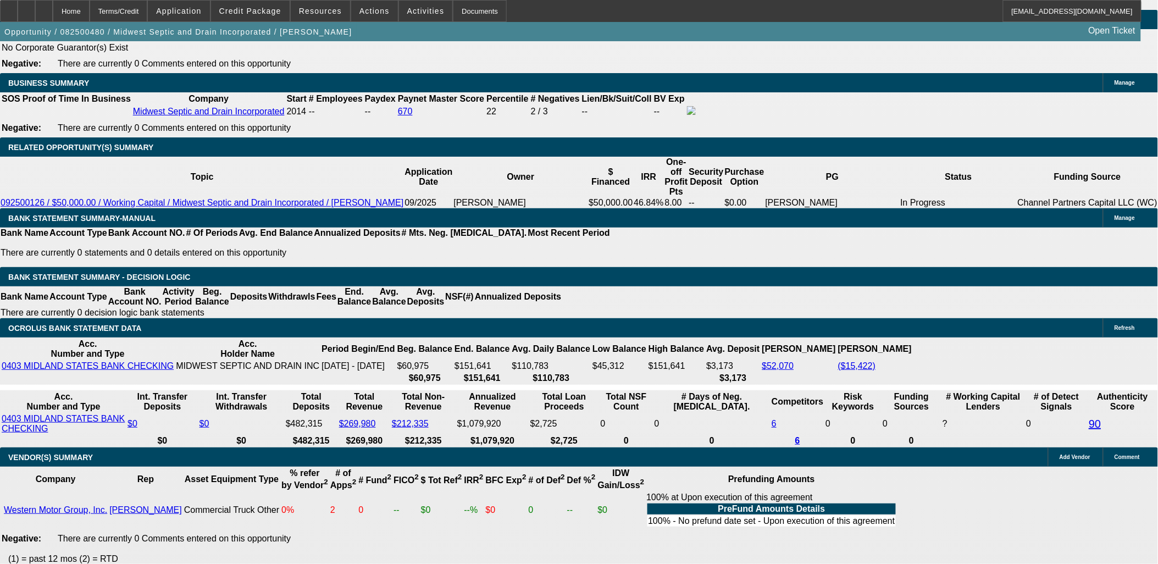  Describe the element at coordinates (507, 98) in the screenshot. I see `b: Percentile` at that location.